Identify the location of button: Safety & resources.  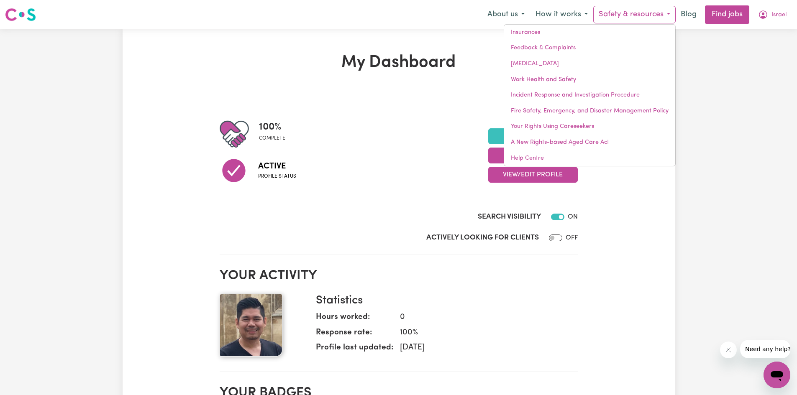
(634, 15).